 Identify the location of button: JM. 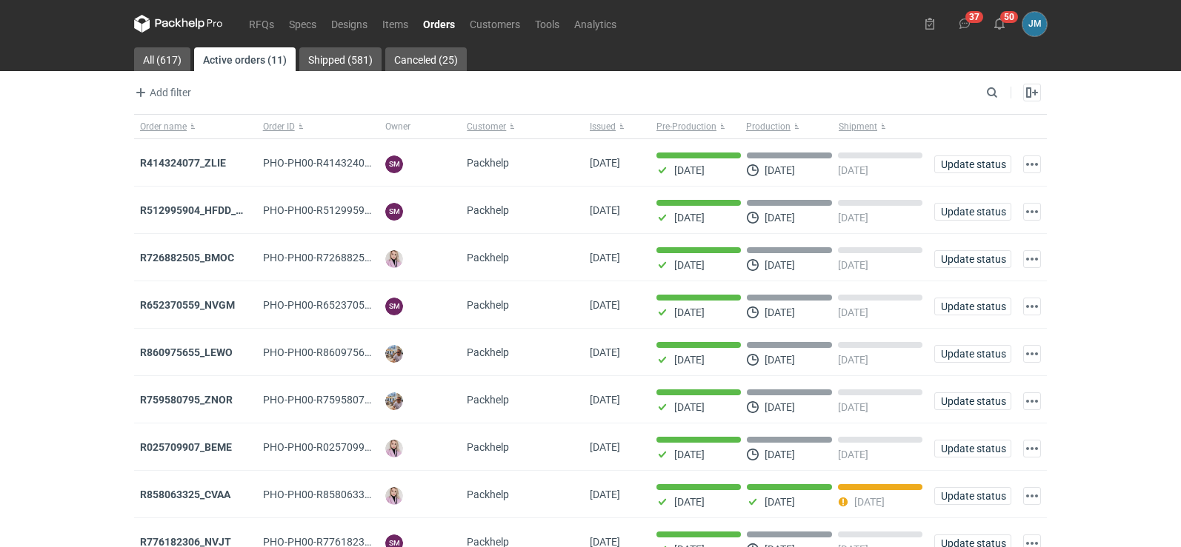
(1034, 24).